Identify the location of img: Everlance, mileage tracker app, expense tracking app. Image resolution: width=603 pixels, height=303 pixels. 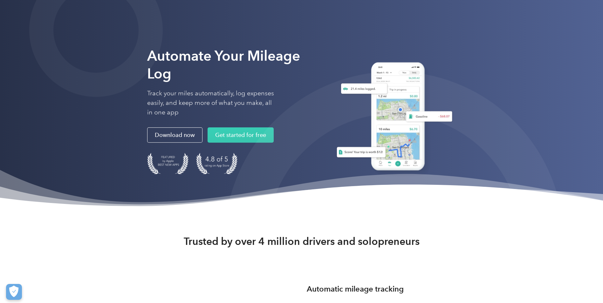
(393, 118).